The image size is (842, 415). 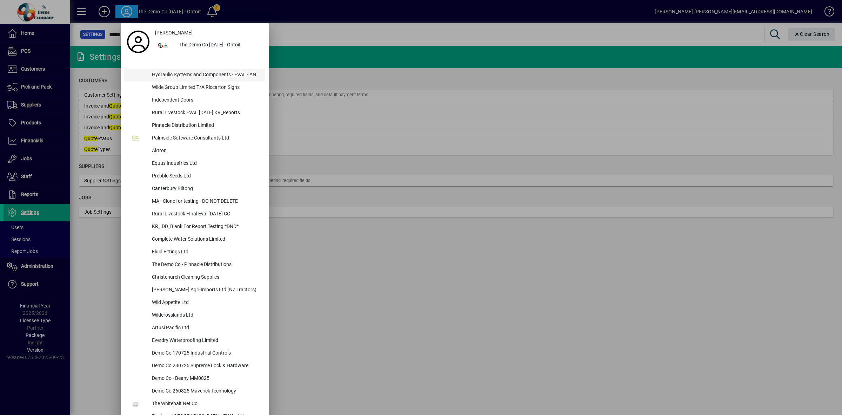 What do you see at coordinates (195, 277) in the screenshot?
I see `button: Christchurch Cleaning Supplies` at bounding box center [195, 277].